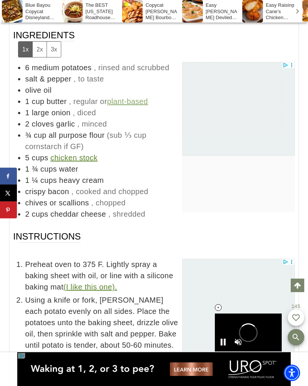 The width and height of the screenshot is (308, 386). Describe the element at coordinates (160, 276) in the screenshot. I see `span: Preheat oven to 375 F. Lightly spray a baking sheet with oil, or line with a silicone baking mat` at that location.